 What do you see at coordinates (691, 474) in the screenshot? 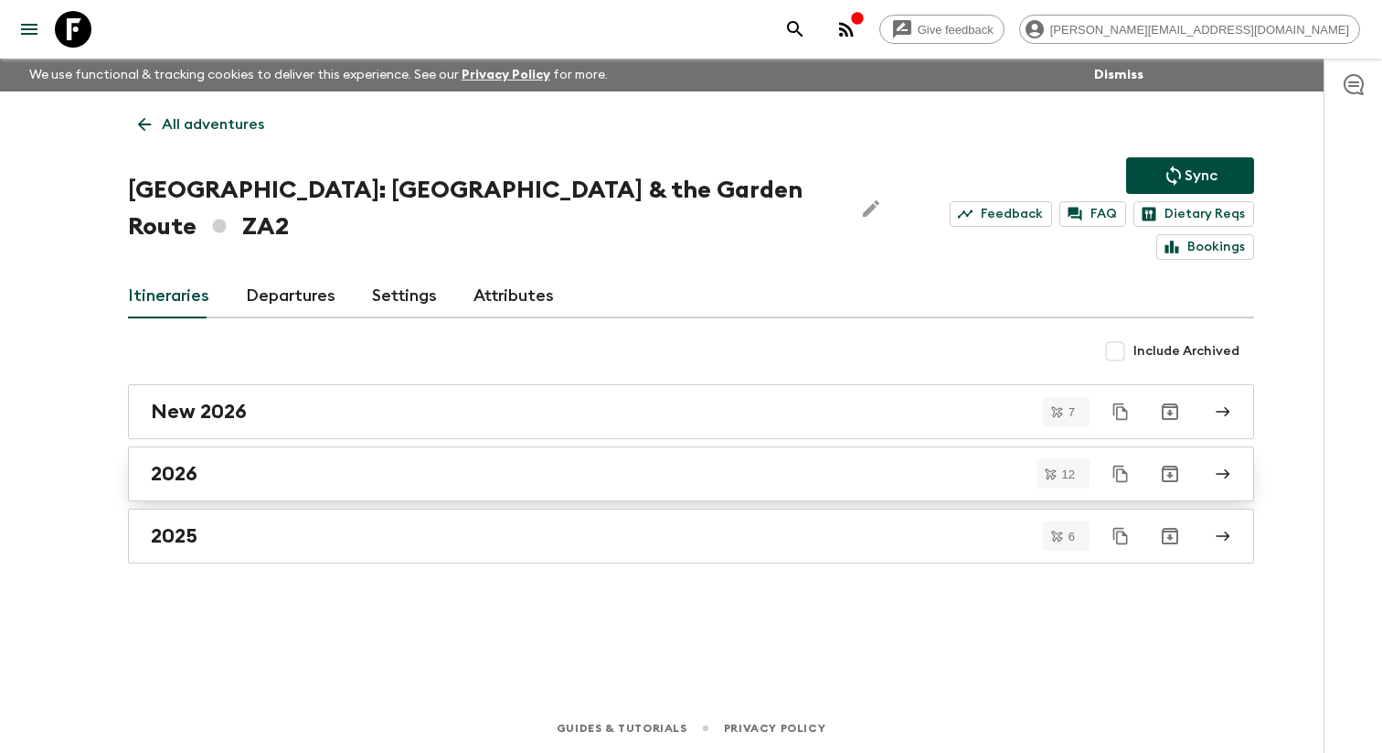
I see `a: 2026` at bounding box center [691, 474].